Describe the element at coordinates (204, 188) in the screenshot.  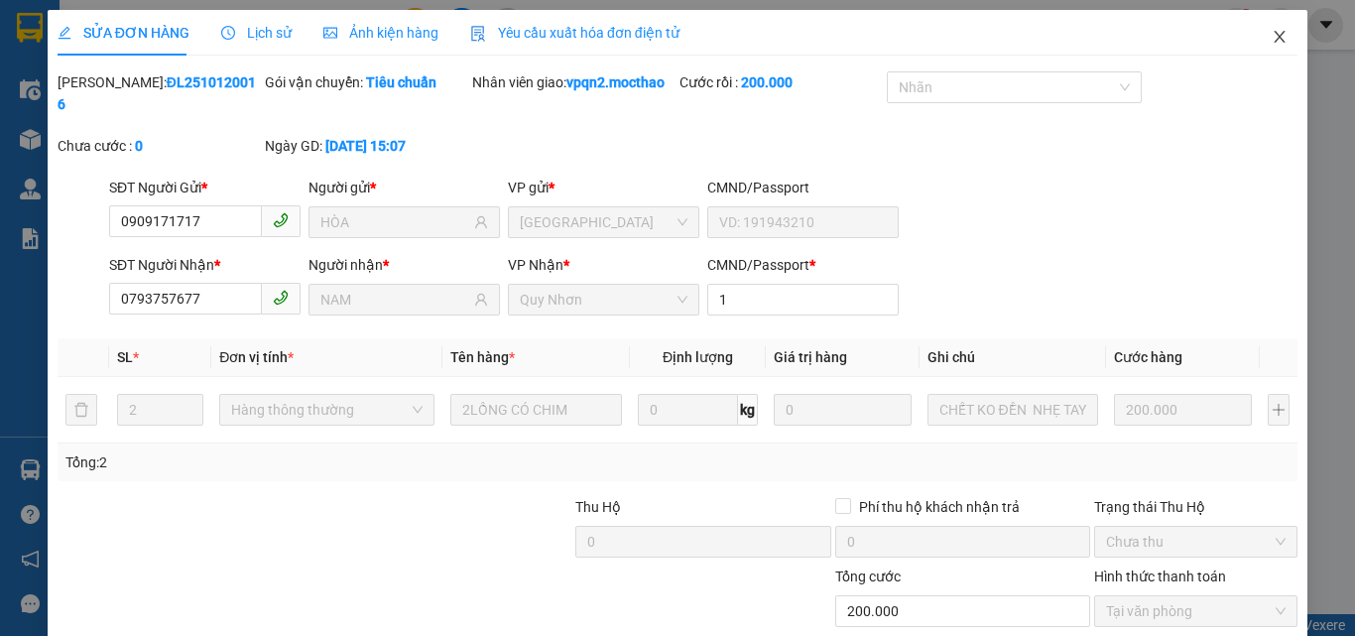
I see `div: SĐT Người Gửi` at that location.